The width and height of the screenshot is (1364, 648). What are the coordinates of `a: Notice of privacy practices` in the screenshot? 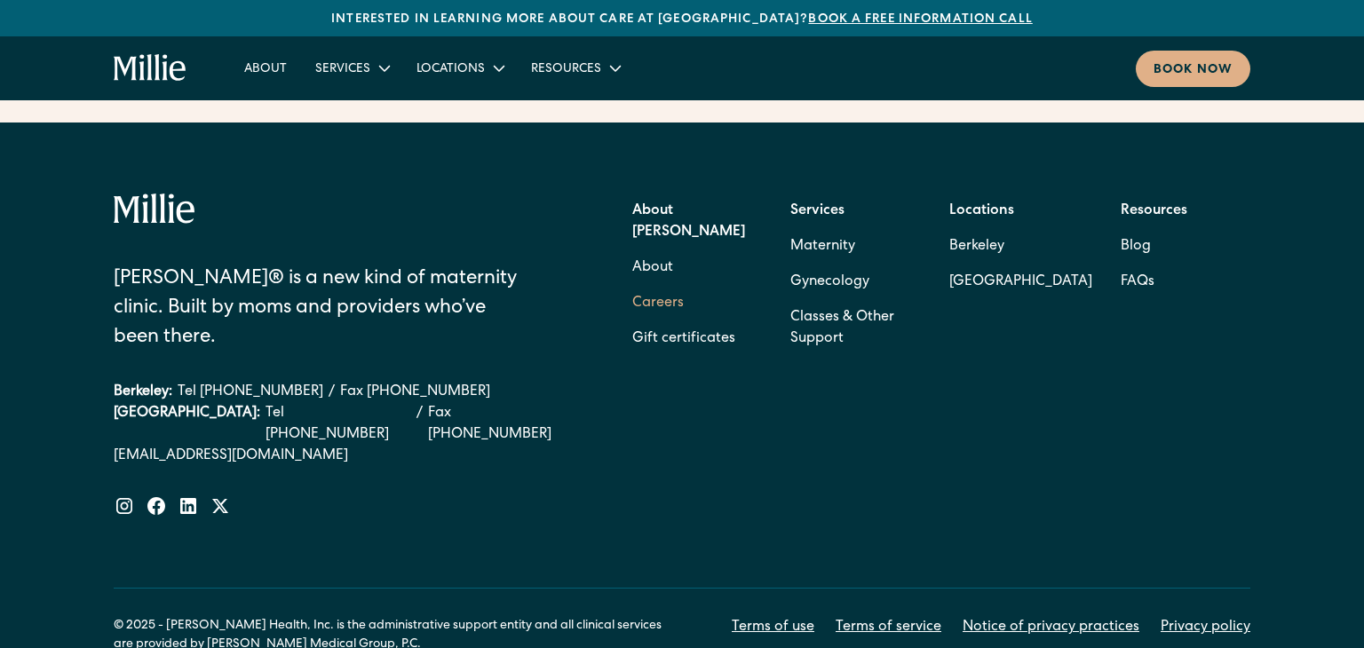 It's located at (1050, 628).